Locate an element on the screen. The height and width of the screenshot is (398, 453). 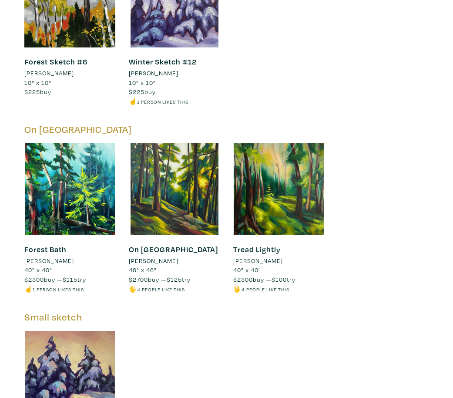
h5: Small sketch is located at coordinates (175, 317).